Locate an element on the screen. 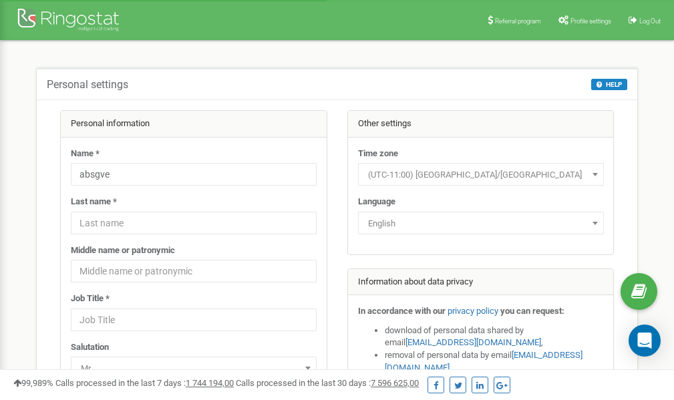  label: Last name * is located at coordinates (94, 202).